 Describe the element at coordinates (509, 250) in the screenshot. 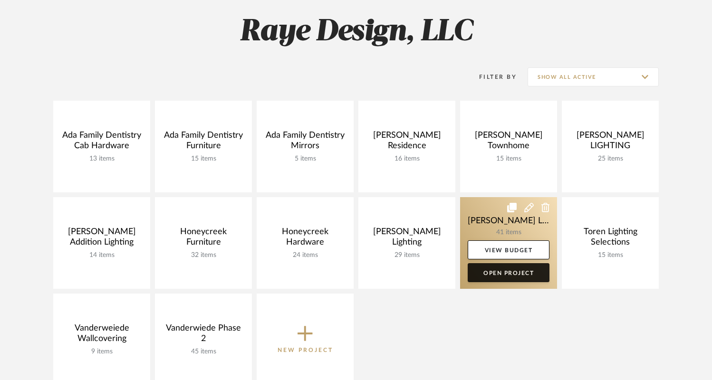

I see `a: View Budget` at that location.